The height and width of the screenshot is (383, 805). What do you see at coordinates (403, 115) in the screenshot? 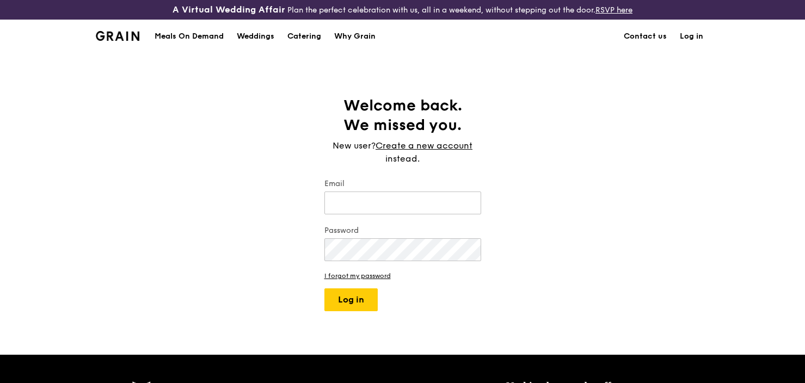
I see `h1: Welcome back. We missed you.` at bounding box center [403, 115].